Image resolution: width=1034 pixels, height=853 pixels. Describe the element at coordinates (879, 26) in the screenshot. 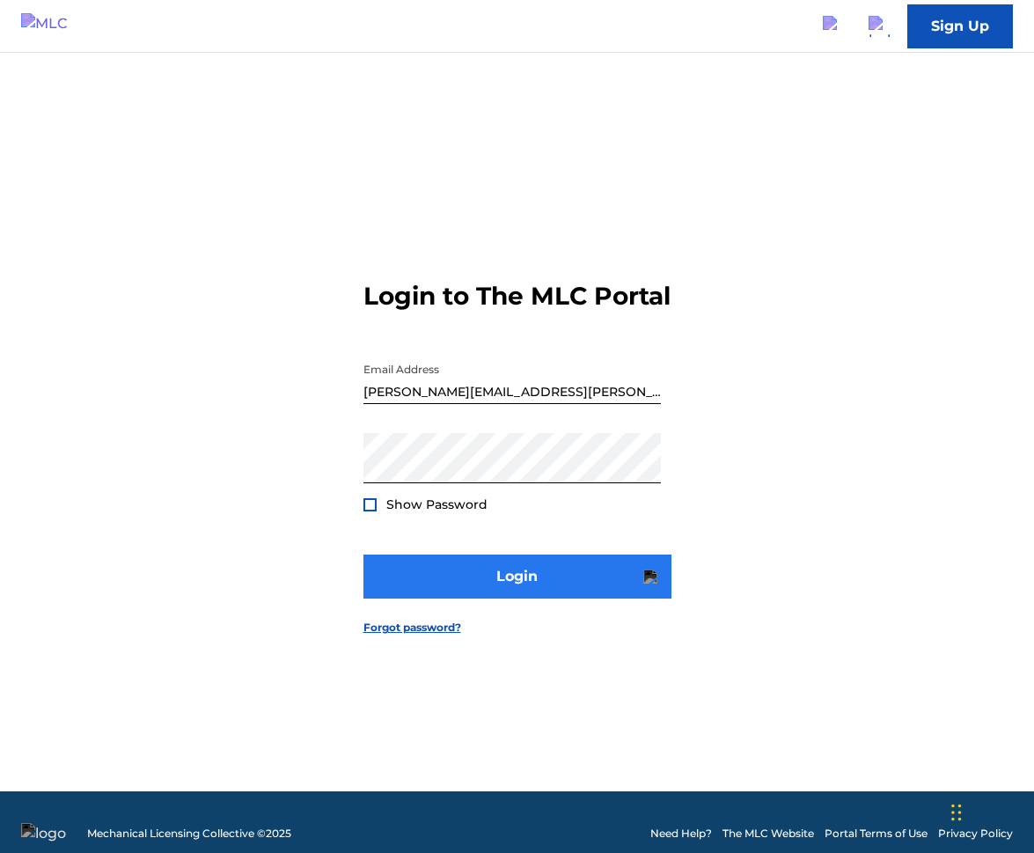

I see `img: help` at that location.